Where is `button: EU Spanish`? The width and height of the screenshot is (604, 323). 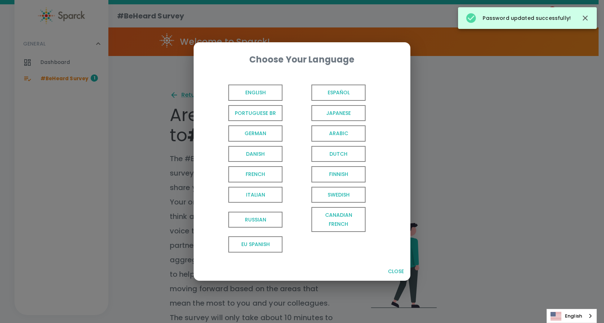 button: EU Spanish is located at coordinates (244, 244).